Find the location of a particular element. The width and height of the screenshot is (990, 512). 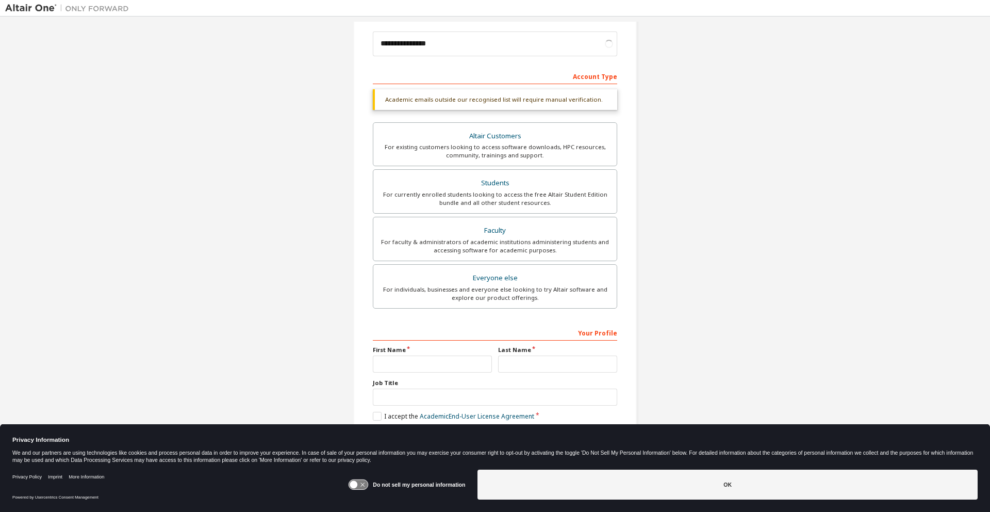

div: Everyone else is located at coordinates (495, 278).